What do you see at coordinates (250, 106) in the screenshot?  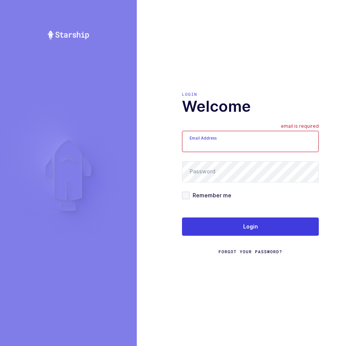 I see `h1: Welcome` at bounding box center [250, 106].